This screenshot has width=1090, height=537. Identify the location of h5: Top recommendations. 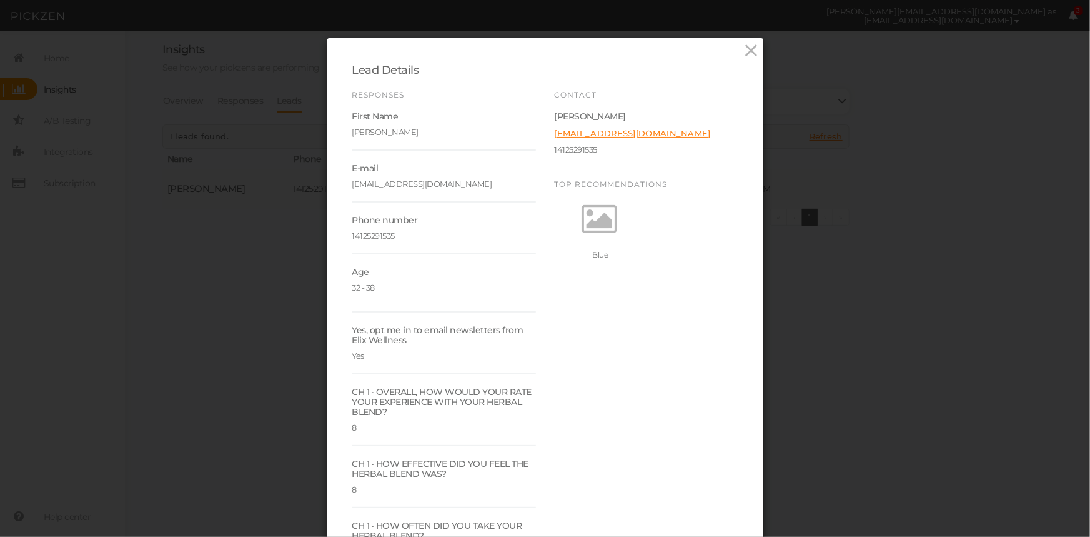
(646, 184).